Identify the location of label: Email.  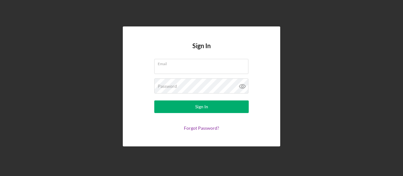
(203, 63).